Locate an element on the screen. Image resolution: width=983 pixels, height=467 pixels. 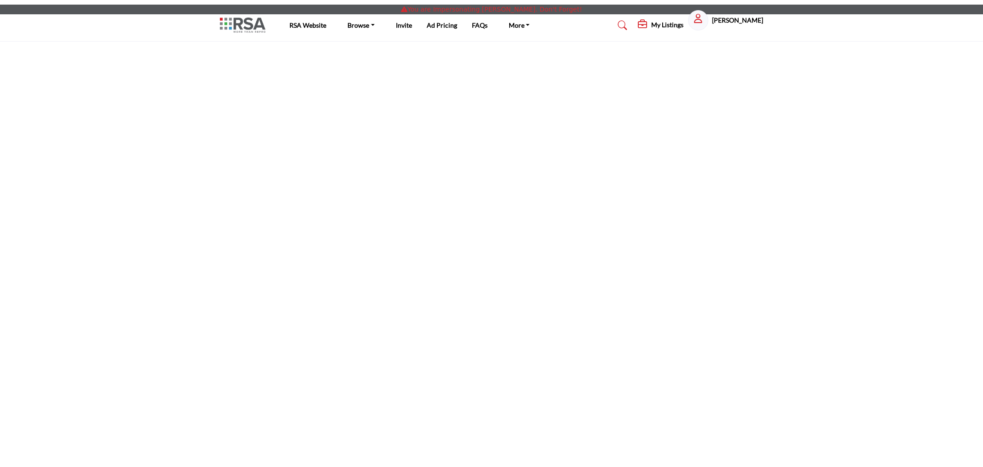
div: My Listings is located at coordinates (661, 25).